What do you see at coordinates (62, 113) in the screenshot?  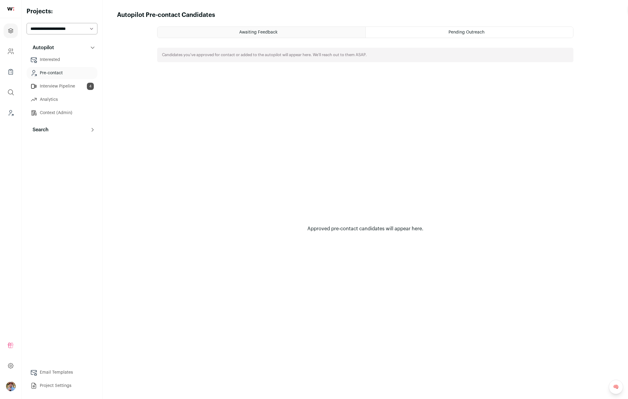 I see `a: Context (Admin)` at bounding box center [62, 113].